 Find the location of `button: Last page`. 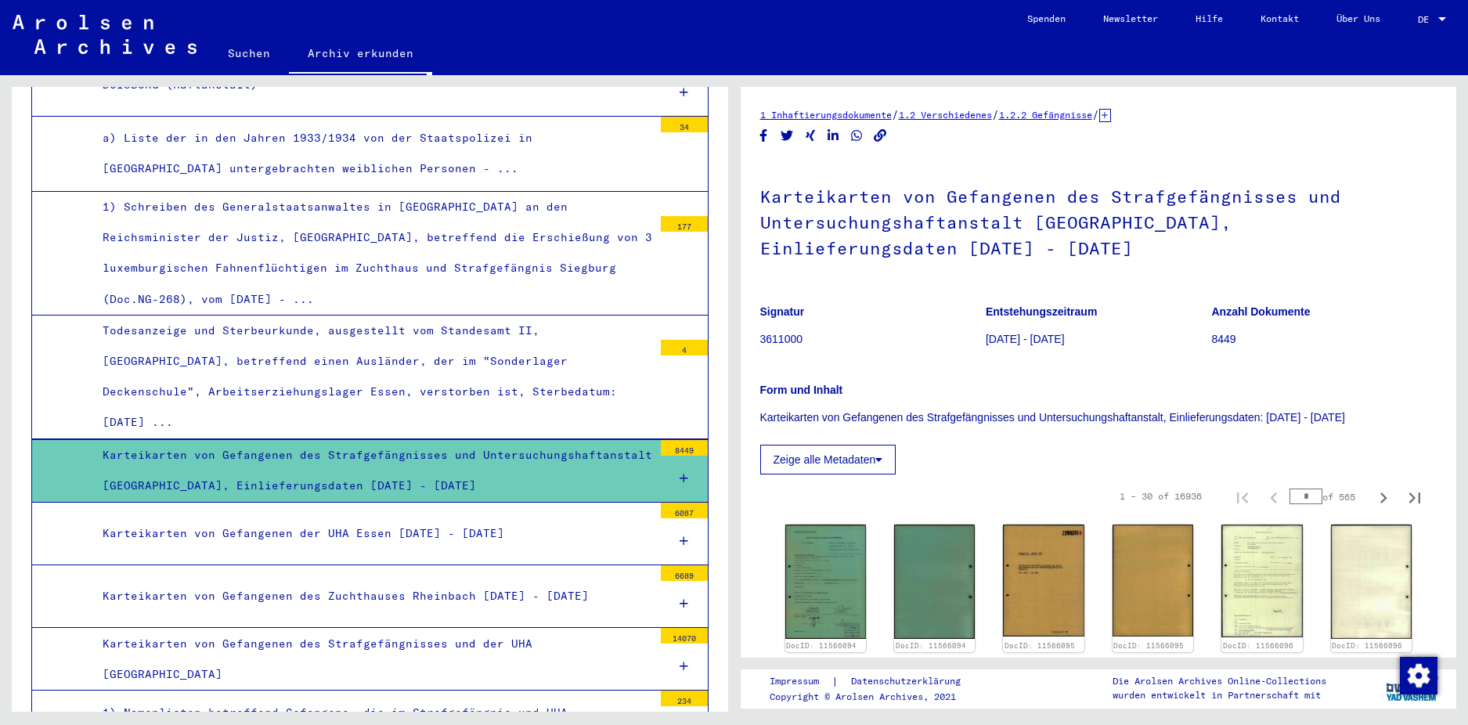

button: Last page is located at coordinates (1415, 496).